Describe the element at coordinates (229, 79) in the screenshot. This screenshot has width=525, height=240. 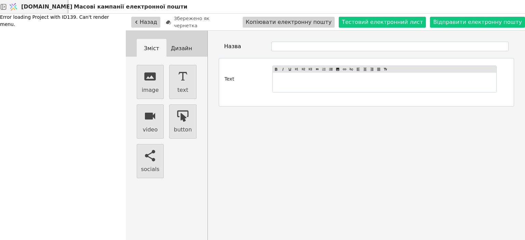
I see `label: Text` at that location.